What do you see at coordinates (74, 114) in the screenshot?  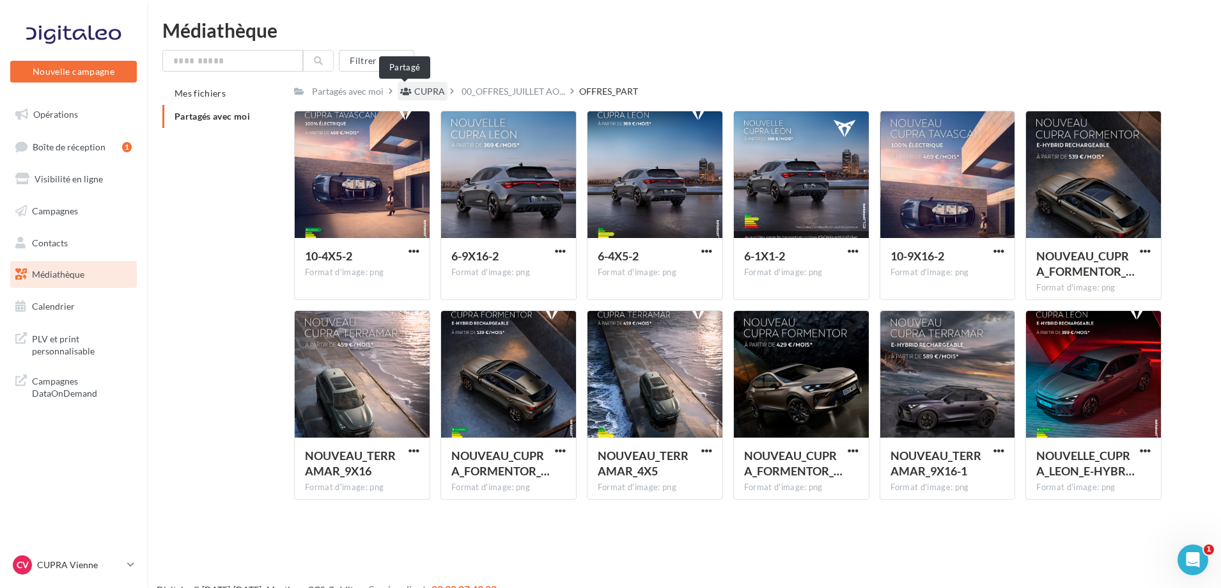 I see `a: Opérations` at bounding box center [74, 114].